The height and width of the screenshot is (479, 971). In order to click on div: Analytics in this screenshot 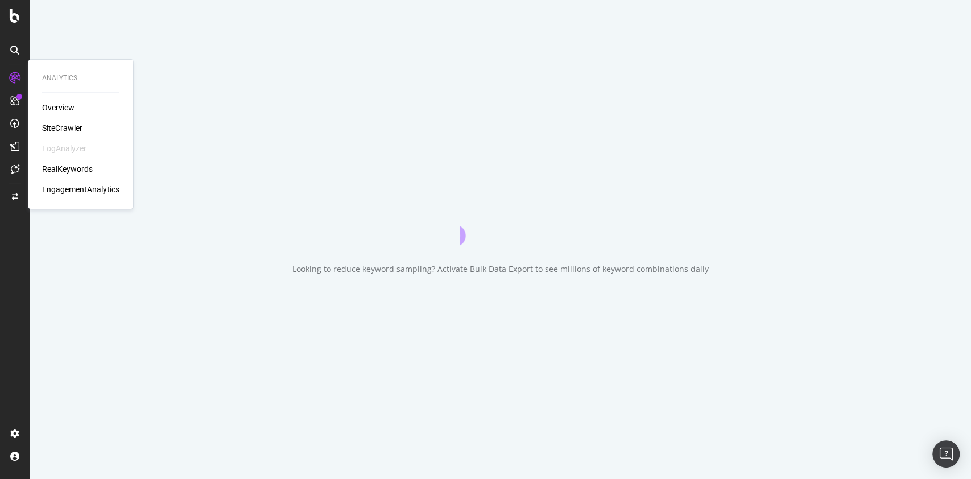, I will do `click(81, 78)`.